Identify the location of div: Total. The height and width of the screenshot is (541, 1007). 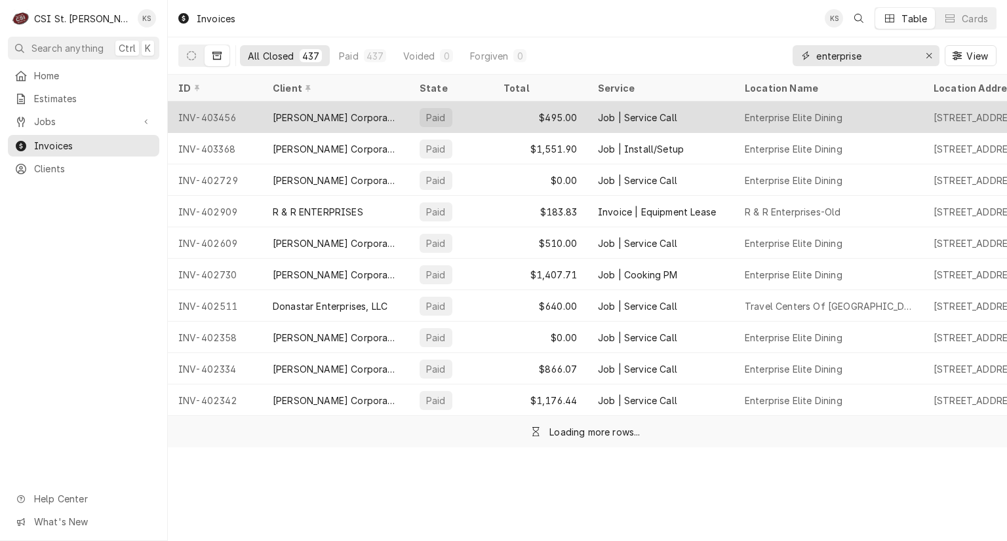
(539, 88).